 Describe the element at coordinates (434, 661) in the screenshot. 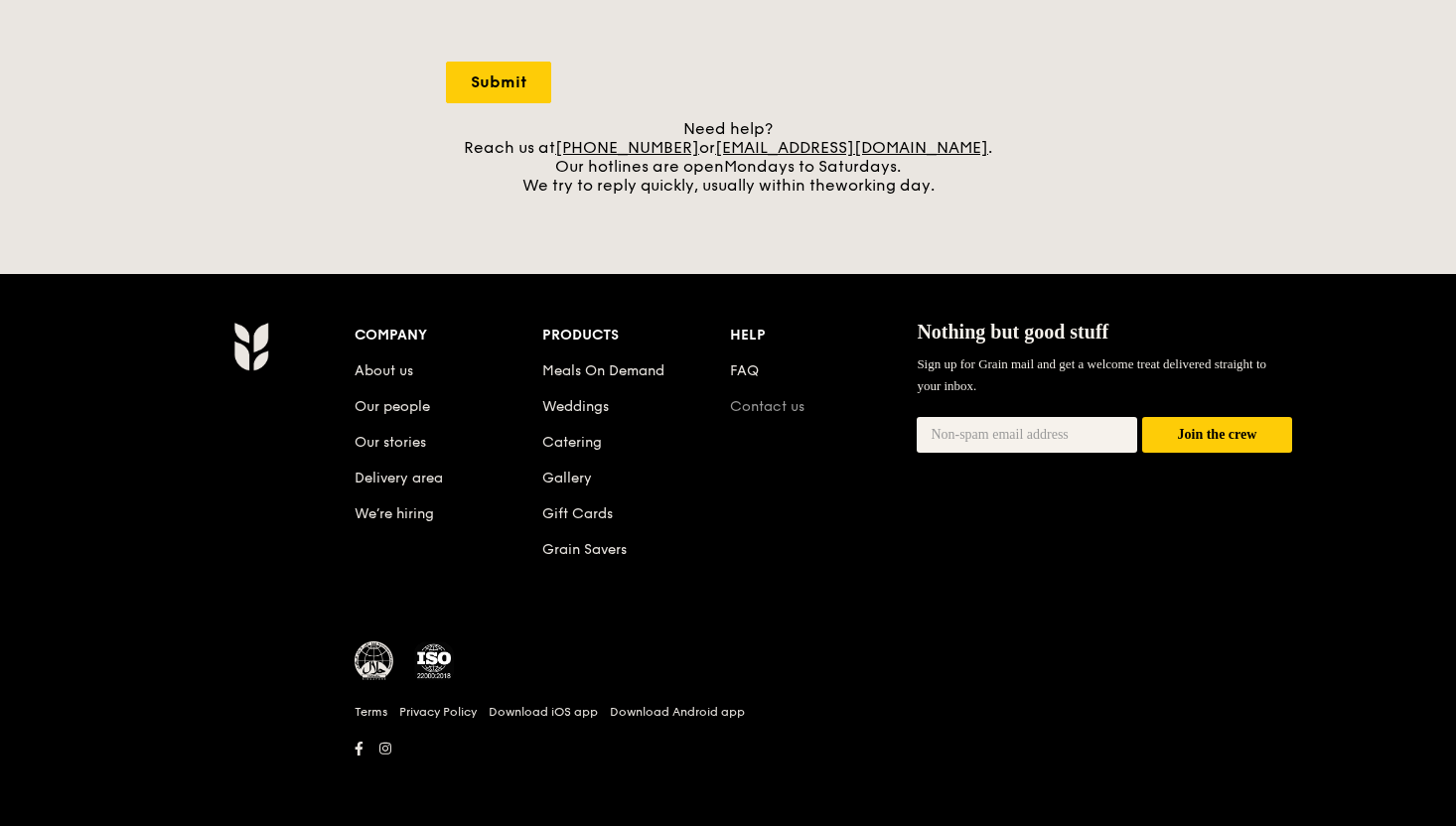

I see `img: ISO Certified` at that location.